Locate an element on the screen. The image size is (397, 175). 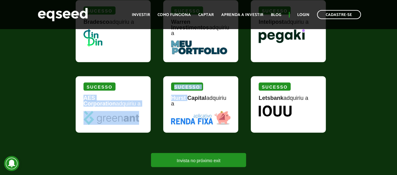
img: greenant is located at coordinates (111, 118).